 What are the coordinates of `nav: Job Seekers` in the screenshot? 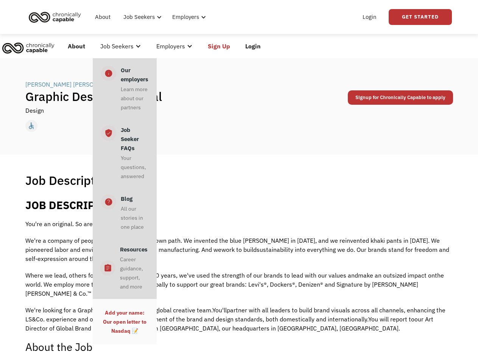 It's located at (124, 201).